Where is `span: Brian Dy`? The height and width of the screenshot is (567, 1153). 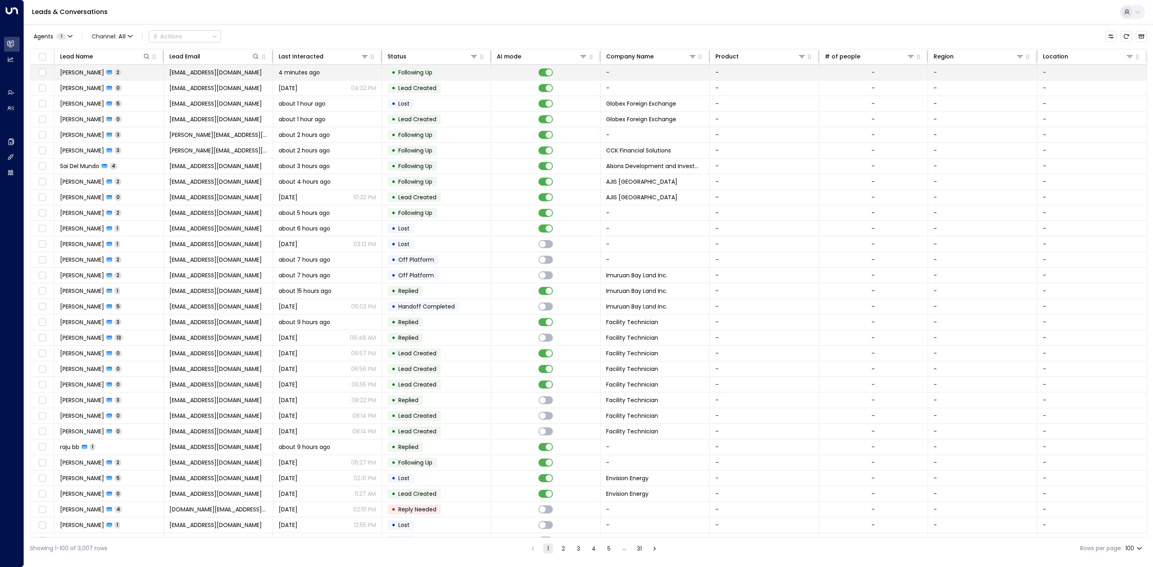 span: Brian Dy is located at coordinates (82, 213).